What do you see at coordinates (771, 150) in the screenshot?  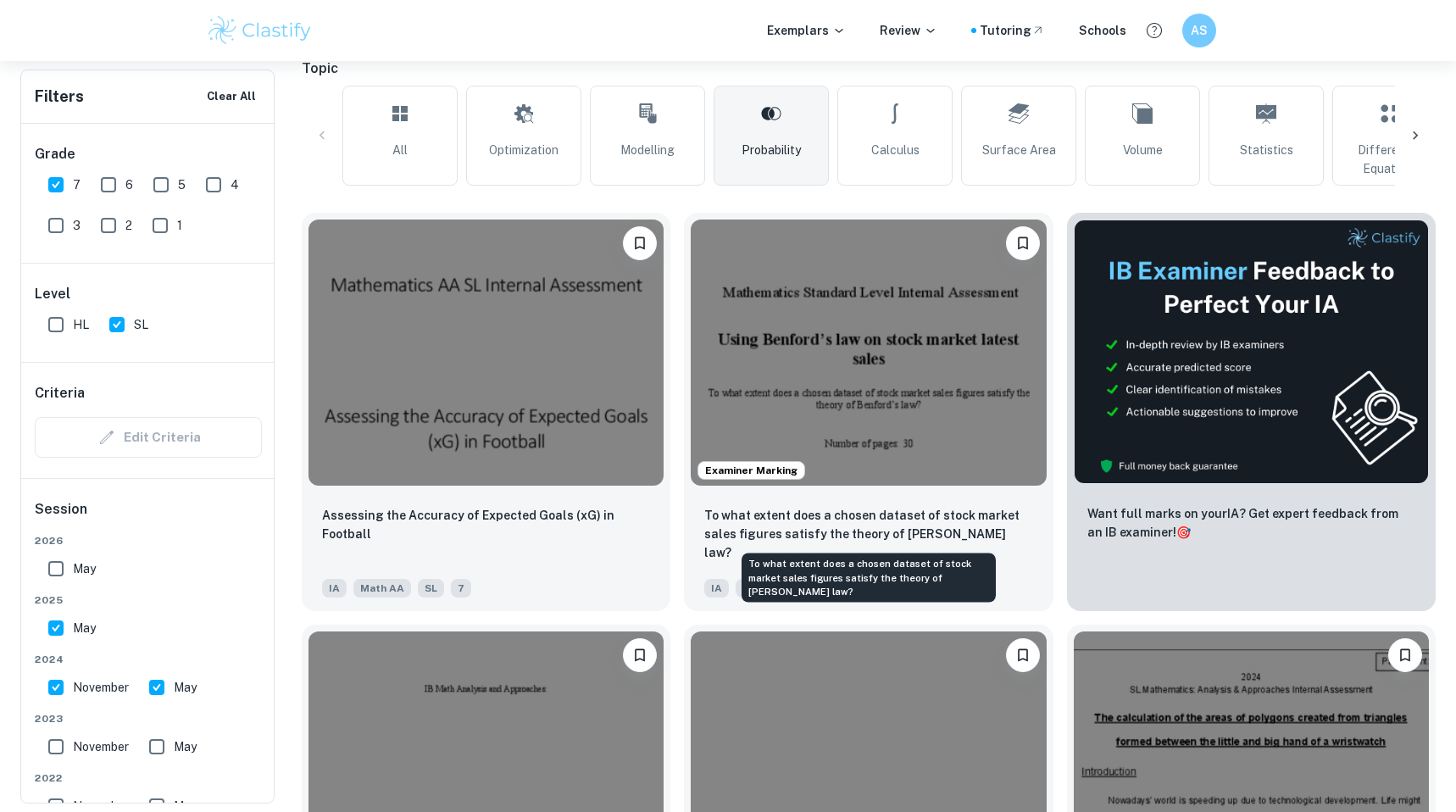 I see `span: Probability` at bounding box center [771, 150].